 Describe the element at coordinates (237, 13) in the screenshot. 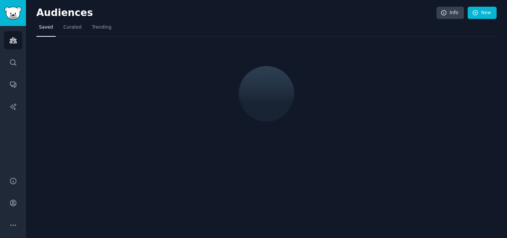

I see `h2: Audiences` at that location.